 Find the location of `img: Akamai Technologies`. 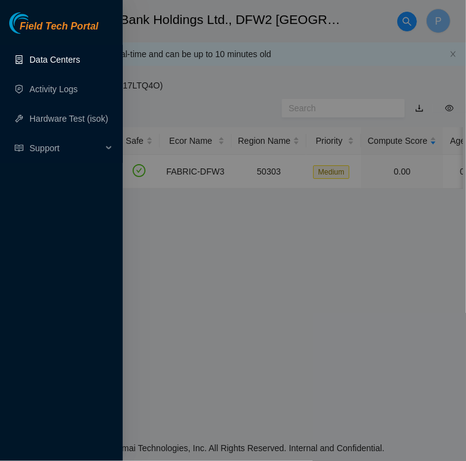

img: Akamai Technologies is located at coordinates (36, 23).